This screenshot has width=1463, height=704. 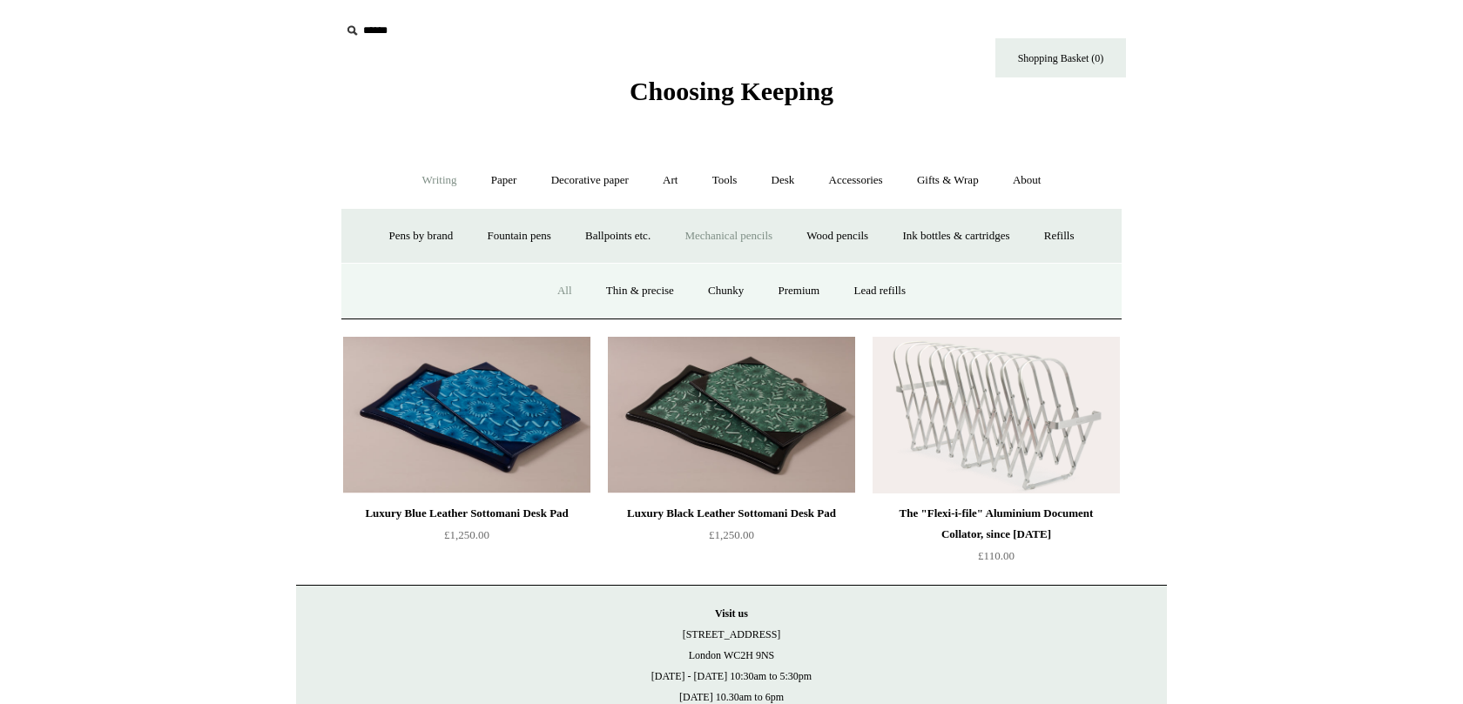 I want to click on a: Writing, so click(x=440, y=180).